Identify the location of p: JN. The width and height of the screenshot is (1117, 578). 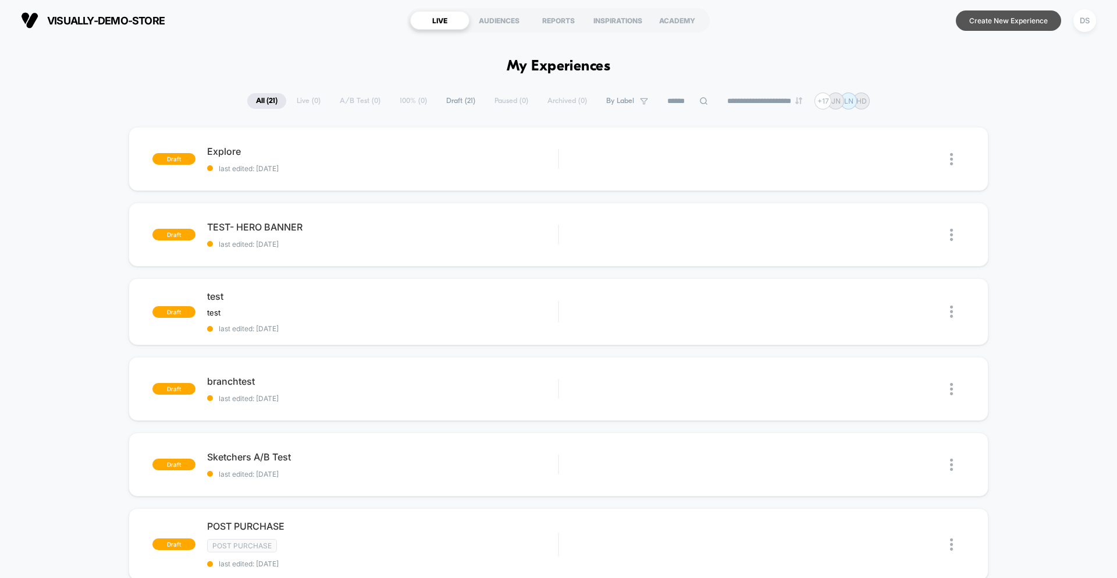
(836, 101).